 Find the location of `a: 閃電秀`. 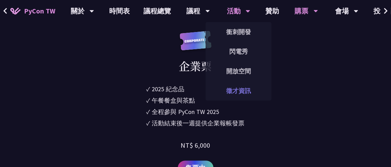

a: 閃電秀 is located at coordinates (239, 51).